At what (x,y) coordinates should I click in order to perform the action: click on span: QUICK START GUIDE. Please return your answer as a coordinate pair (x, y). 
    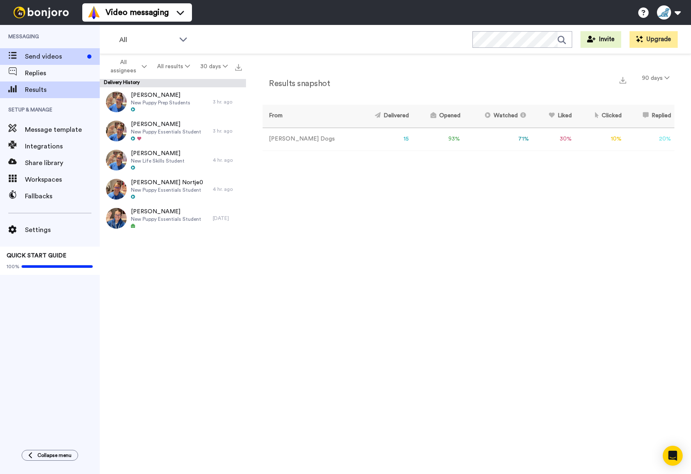
    Looking at the image, I should click on (37, 256).